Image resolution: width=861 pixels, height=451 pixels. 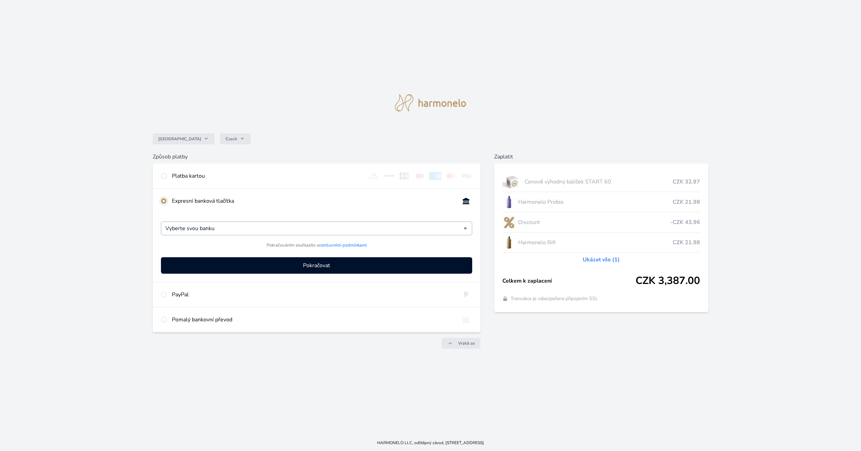 I want to click on div: Pomalý bankovní převod, so click(x=313, y=320).